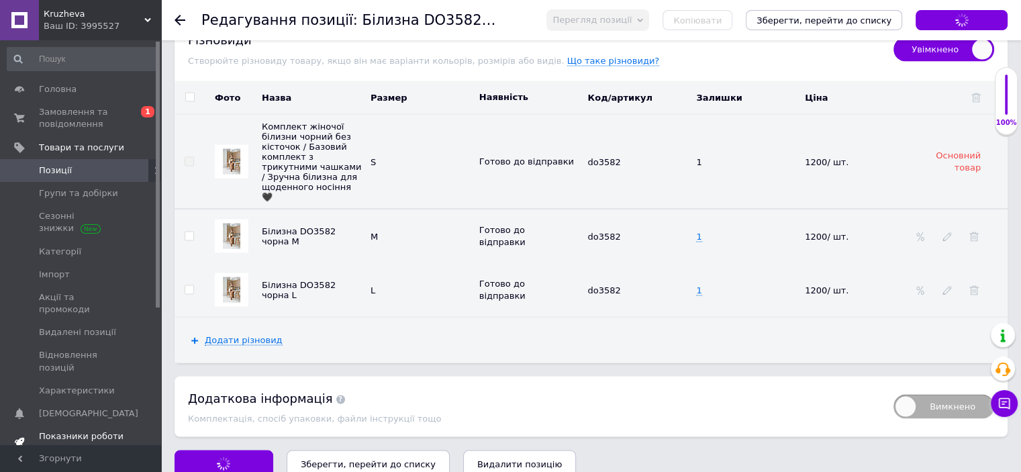 This screenshot has height=472, width=1021. I want to click on span: Товари та послуги, so click(81, 148).